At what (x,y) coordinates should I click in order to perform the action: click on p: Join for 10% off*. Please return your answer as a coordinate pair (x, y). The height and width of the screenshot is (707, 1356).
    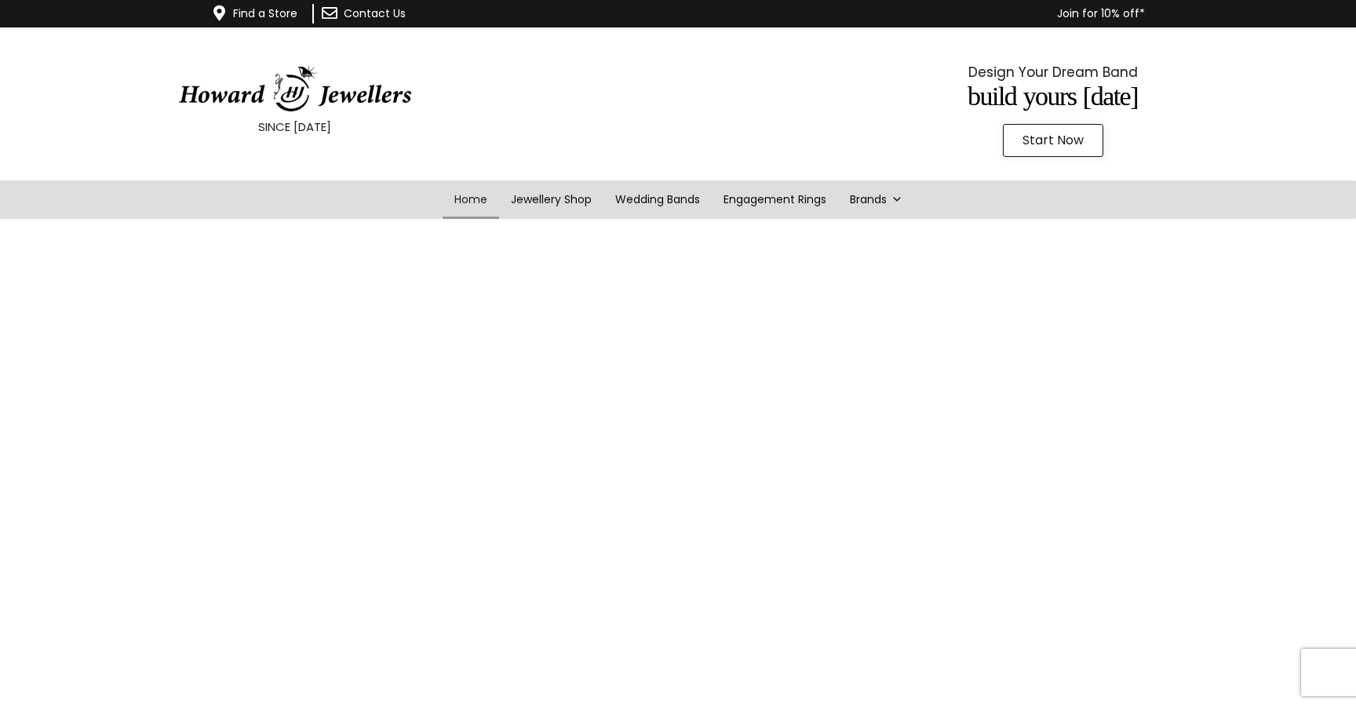
    Looking at the image, I should click on (821, 13).